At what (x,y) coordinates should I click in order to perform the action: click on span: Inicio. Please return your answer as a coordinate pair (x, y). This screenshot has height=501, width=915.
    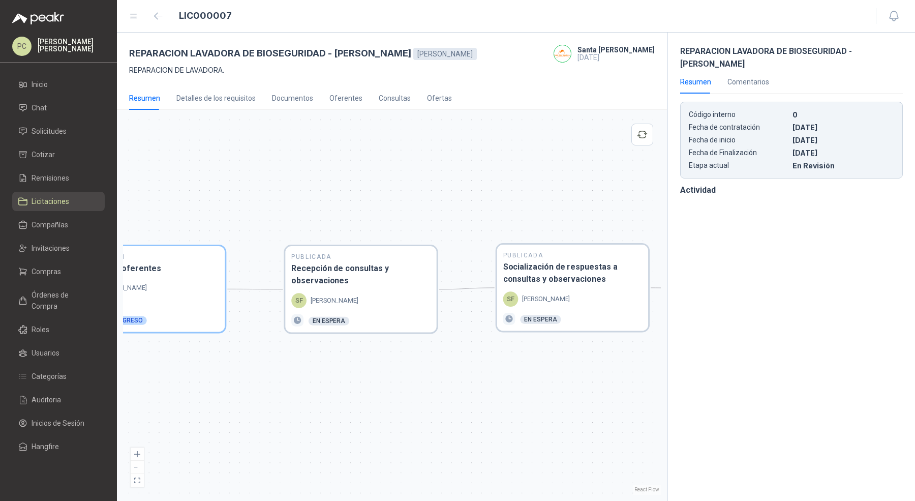
    Looking at the image, I should click on (40, 84).